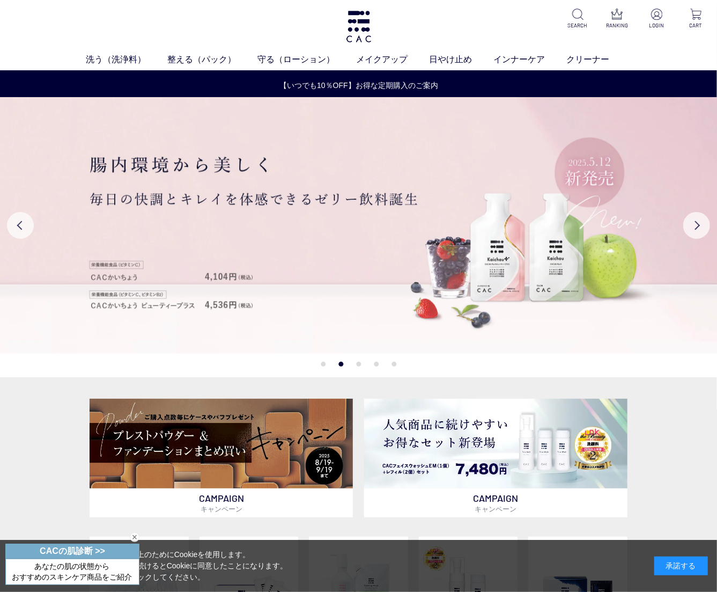 Image resolution: width=717 pixels, height=592 pixels. I want to click on div: 当サイトでは、お客様へのサービス向上のためにCookieを使用します。 「承諾する」をクリックするか閲覧を続けるとCookieに同意したことになります。 詳細はこちらの をクリックしてください。, so click(149, 565).